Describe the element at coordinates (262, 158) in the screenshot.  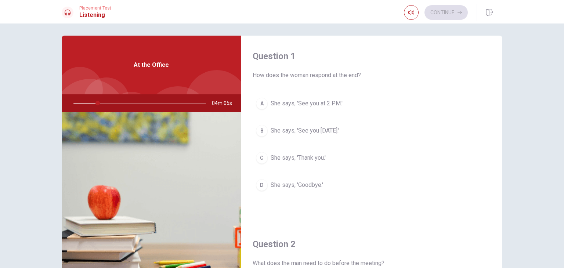
I see `div: C` at that location.